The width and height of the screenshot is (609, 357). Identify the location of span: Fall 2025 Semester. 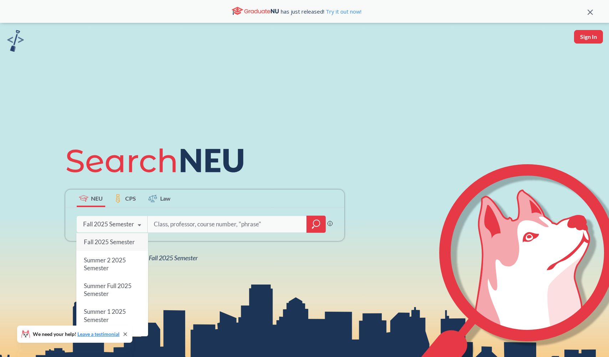
(109, 242).